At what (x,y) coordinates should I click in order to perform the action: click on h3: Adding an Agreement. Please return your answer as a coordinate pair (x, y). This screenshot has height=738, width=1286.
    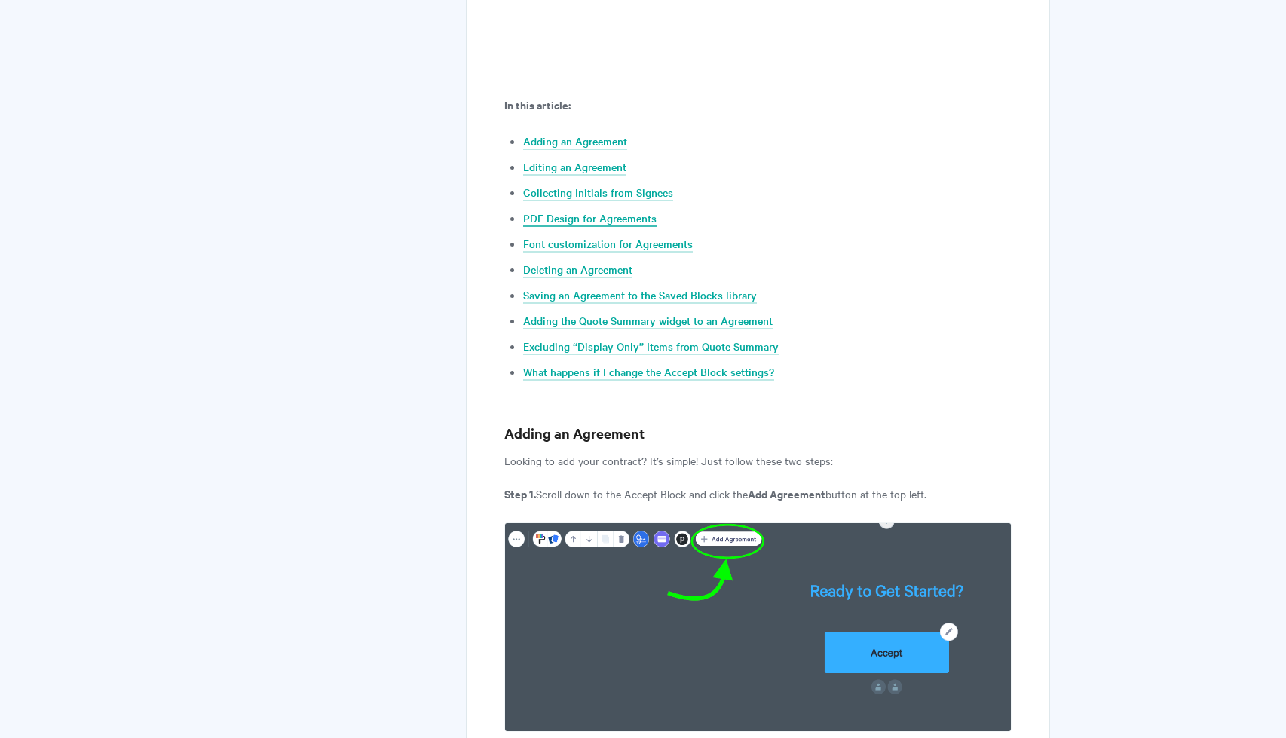
    Looking at the image, I should click on (758, 434).